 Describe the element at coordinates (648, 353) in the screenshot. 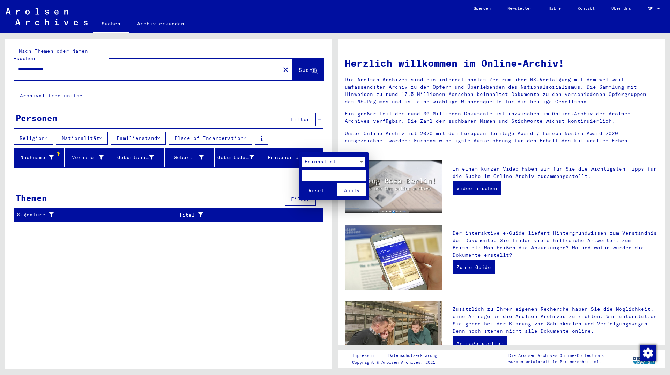

I see `div: Zustimmung ändern` at that location.